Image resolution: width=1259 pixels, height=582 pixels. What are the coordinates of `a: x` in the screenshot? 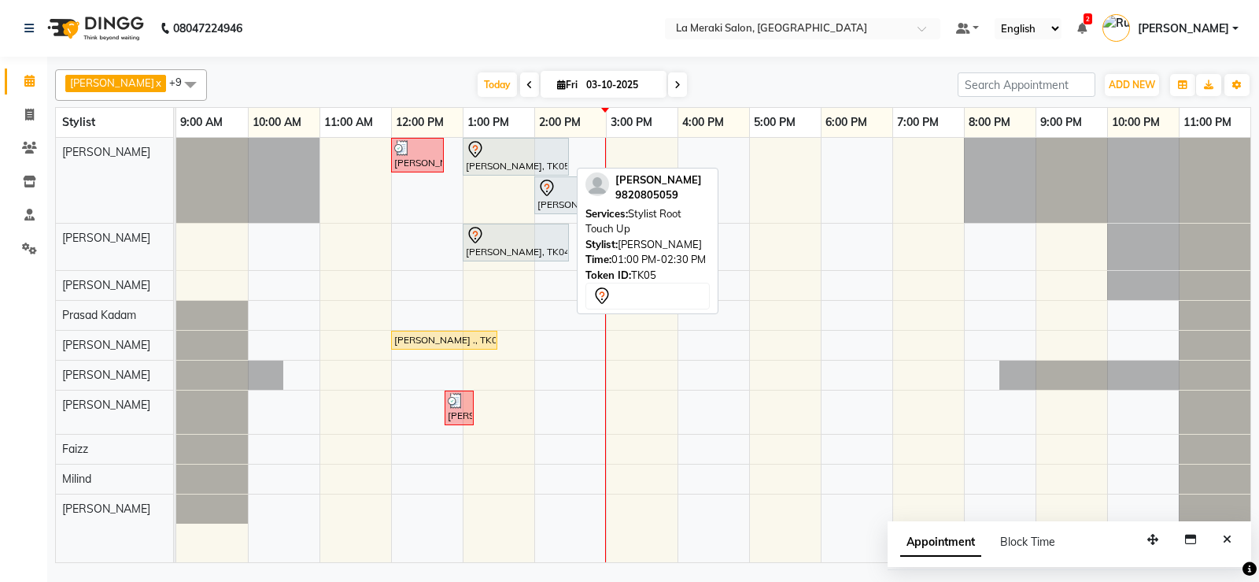 It's located at (157, 83).